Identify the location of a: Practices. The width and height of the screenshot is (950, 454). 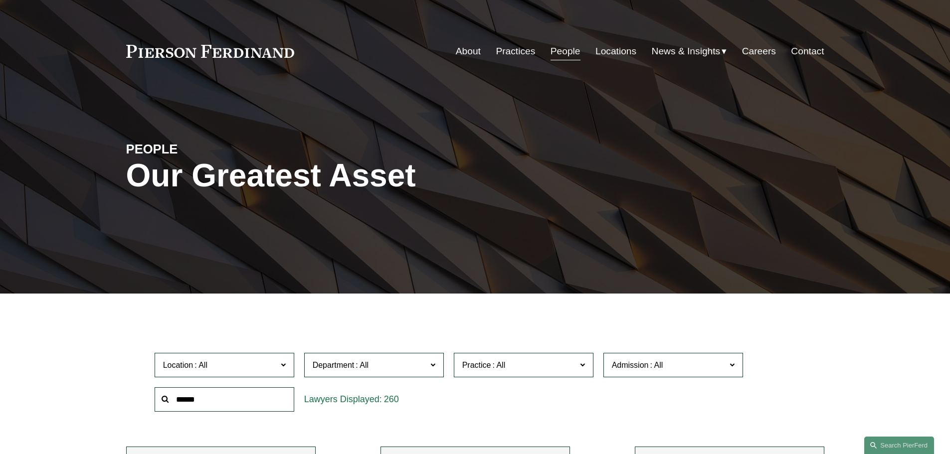
(515, 51).